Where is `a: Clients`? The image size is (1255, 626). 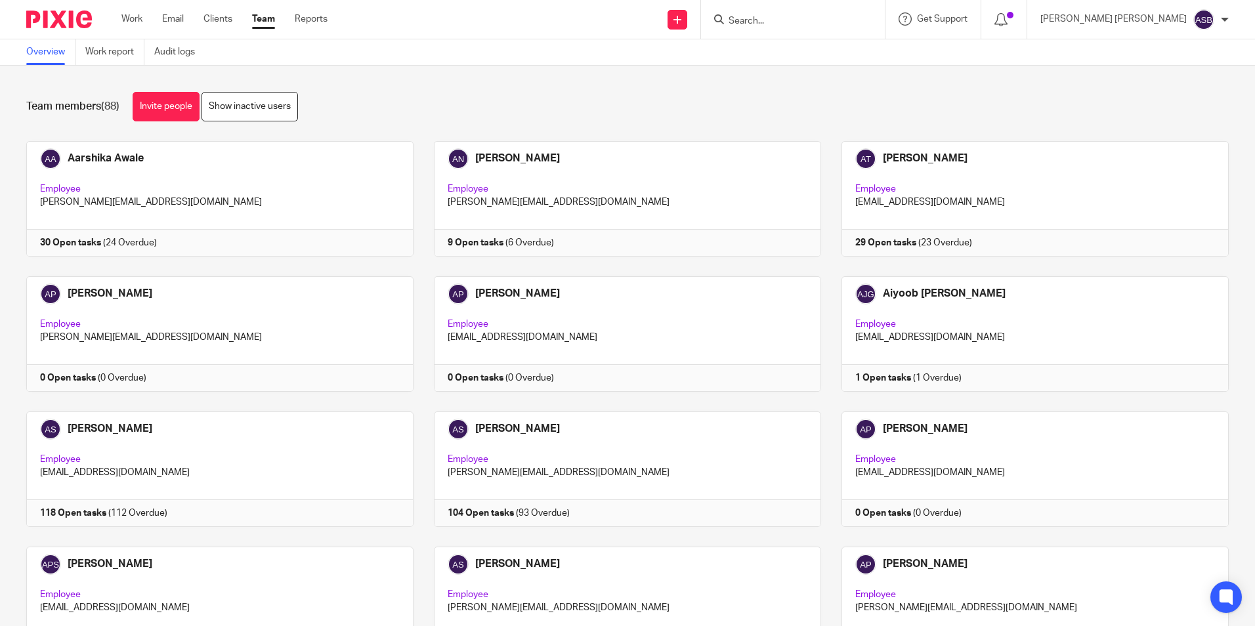 a: Clients is located at coordinates (218, 19).